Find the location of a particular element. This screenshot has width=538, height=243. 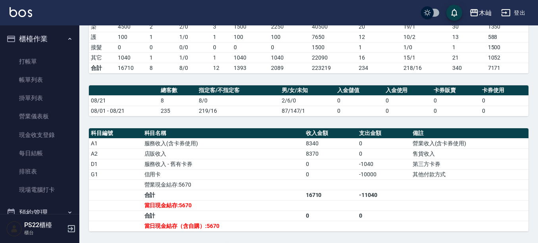

a: 帳單列表 is located at coordinates (40, 80).